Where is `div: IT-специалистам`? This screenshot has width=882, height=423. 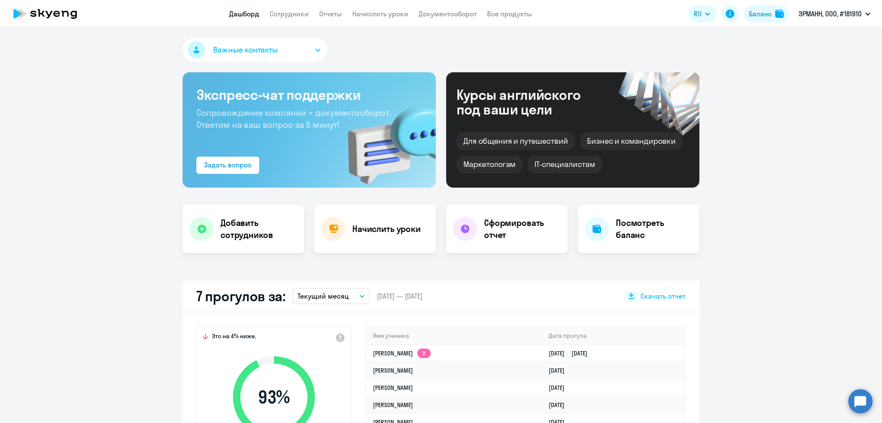
div: IT-специалистам is located at coordinates (564, 164).